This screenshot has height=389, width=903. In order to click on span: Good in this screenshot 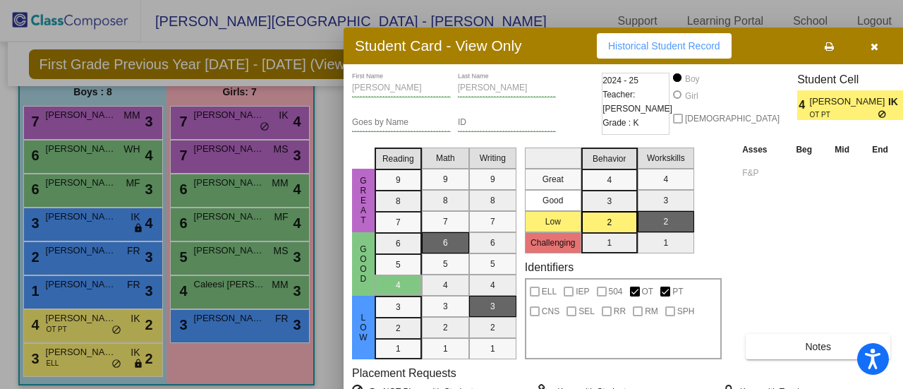, I will do `click(363, 264)`.